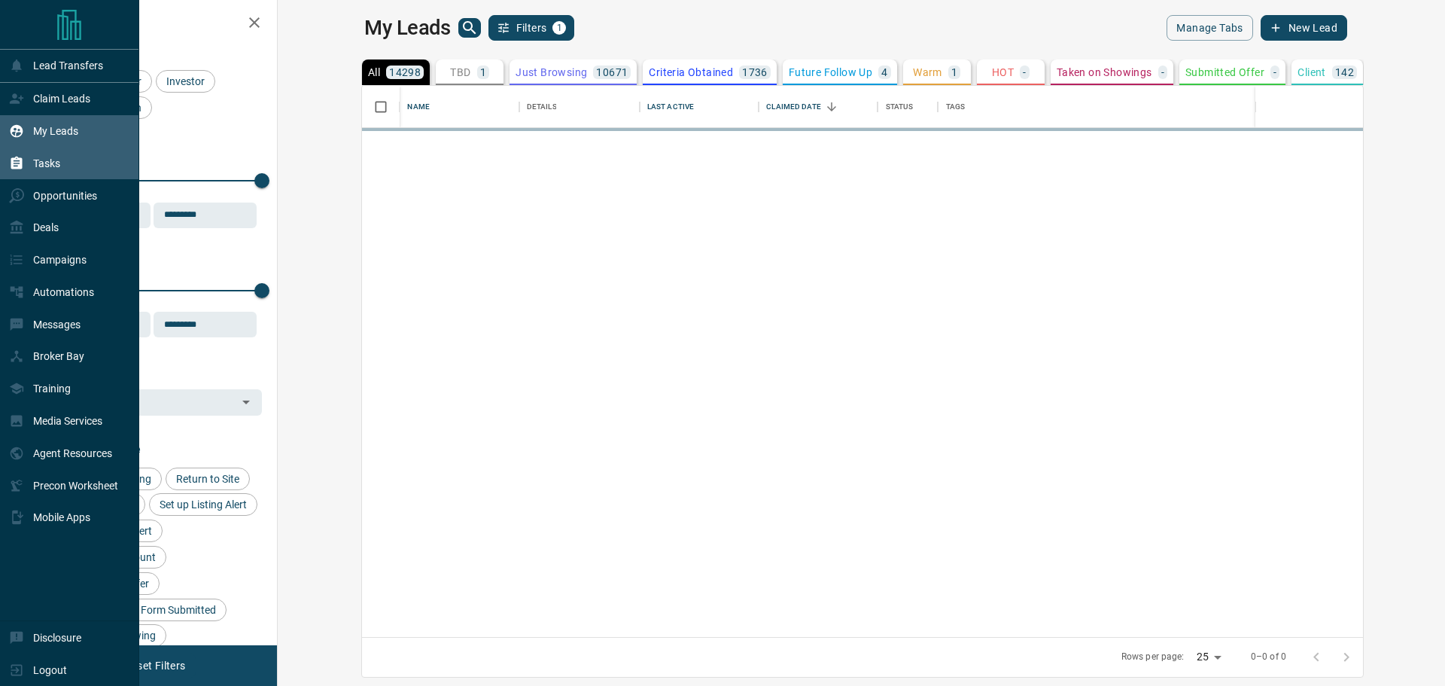 The height and width of the screenshot is (686, 1445). I want to click on p: 0–0 of 0, so click(1268, 656).